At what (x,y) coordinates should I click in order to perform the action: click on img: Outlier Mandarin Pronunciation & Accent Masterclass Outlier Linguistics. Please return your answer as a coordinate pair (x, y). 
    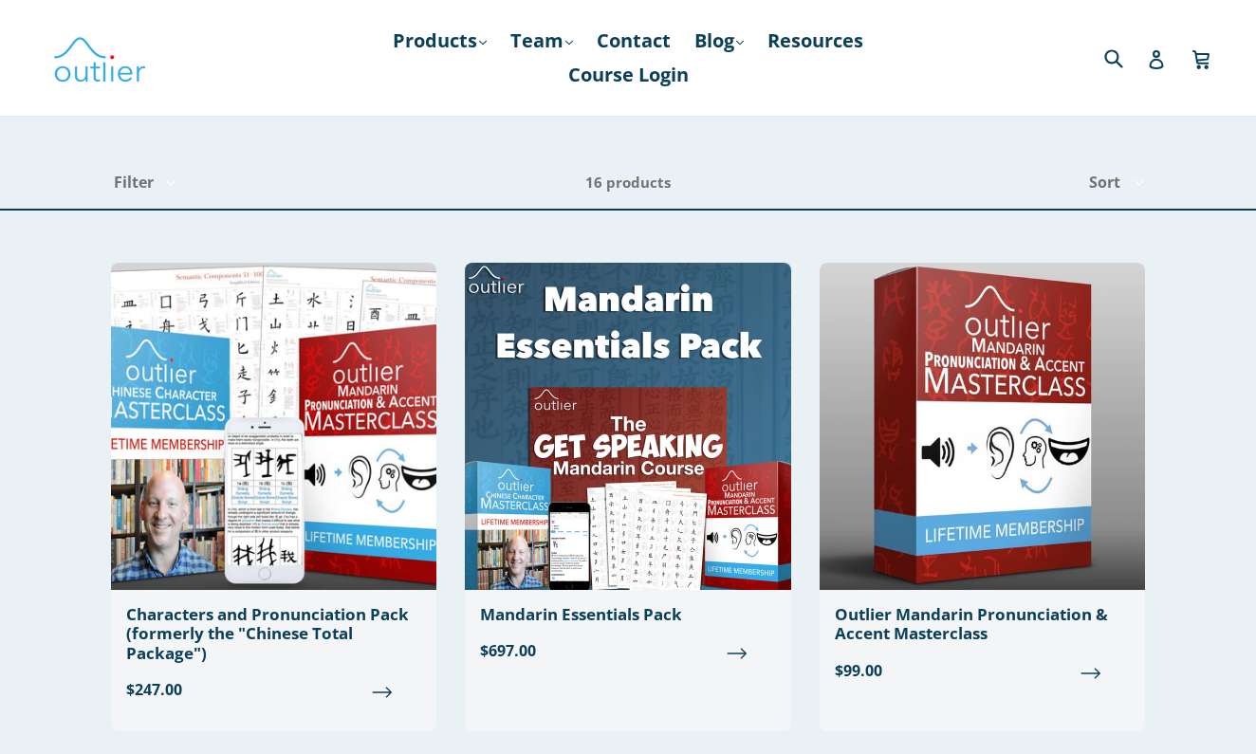
    Looking at the image, I should click on (982, 426).